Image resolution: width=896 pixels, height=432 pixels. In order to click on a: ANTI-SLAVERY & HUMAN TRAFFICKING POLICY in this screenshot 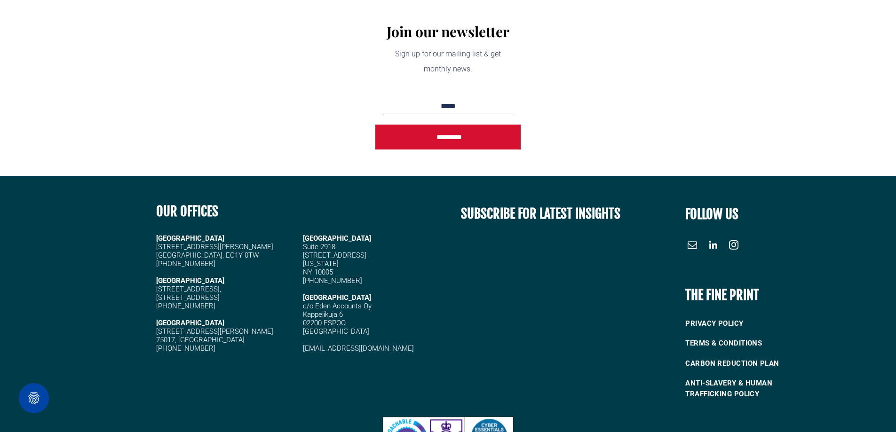, I will do `click(749, 389)`.